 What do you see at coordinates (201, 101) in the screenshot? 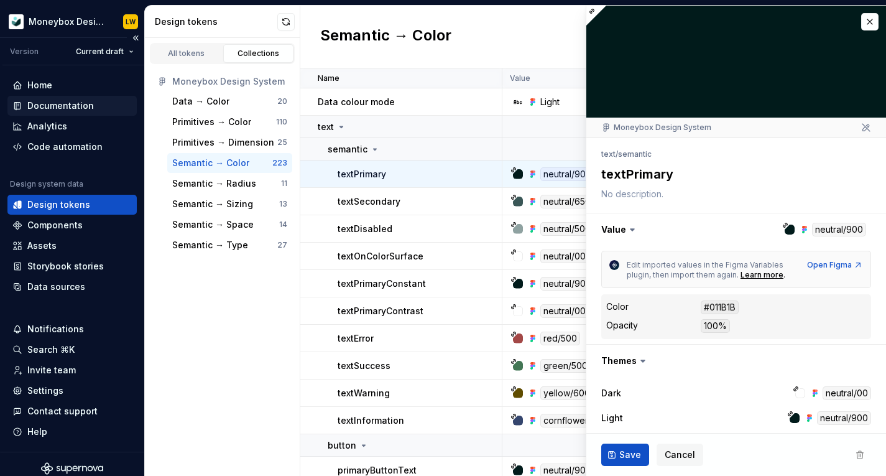
I see `div: Data → Color` at bounding box center [201, 101].